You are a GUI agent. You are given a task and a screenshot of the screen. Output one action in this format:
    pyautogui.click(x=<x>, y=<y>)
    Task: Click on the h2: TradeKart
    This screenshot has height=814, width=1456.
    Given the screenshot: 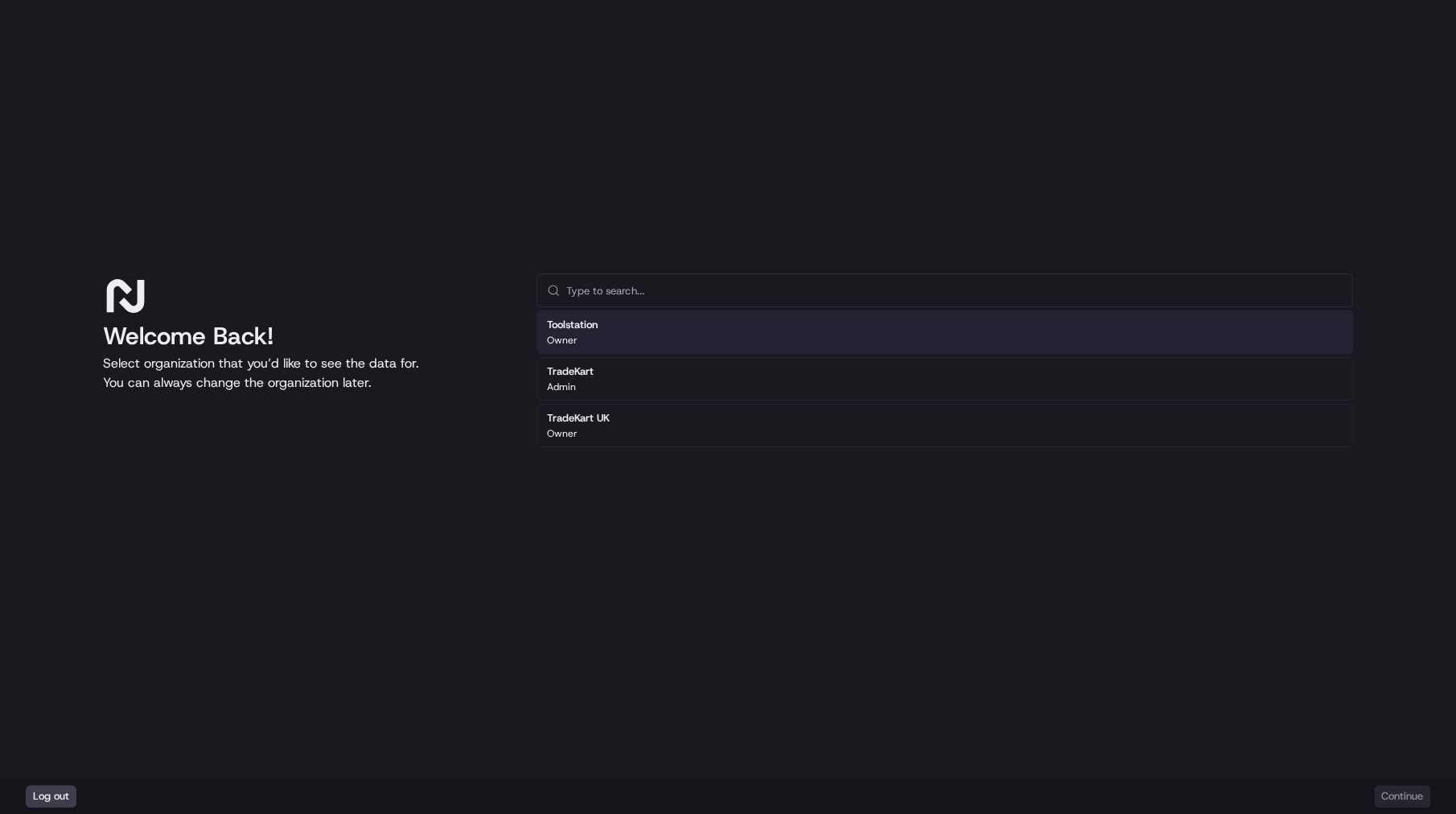 What is the action you would take?
    pyautogui.click(x=570, y=371)
    